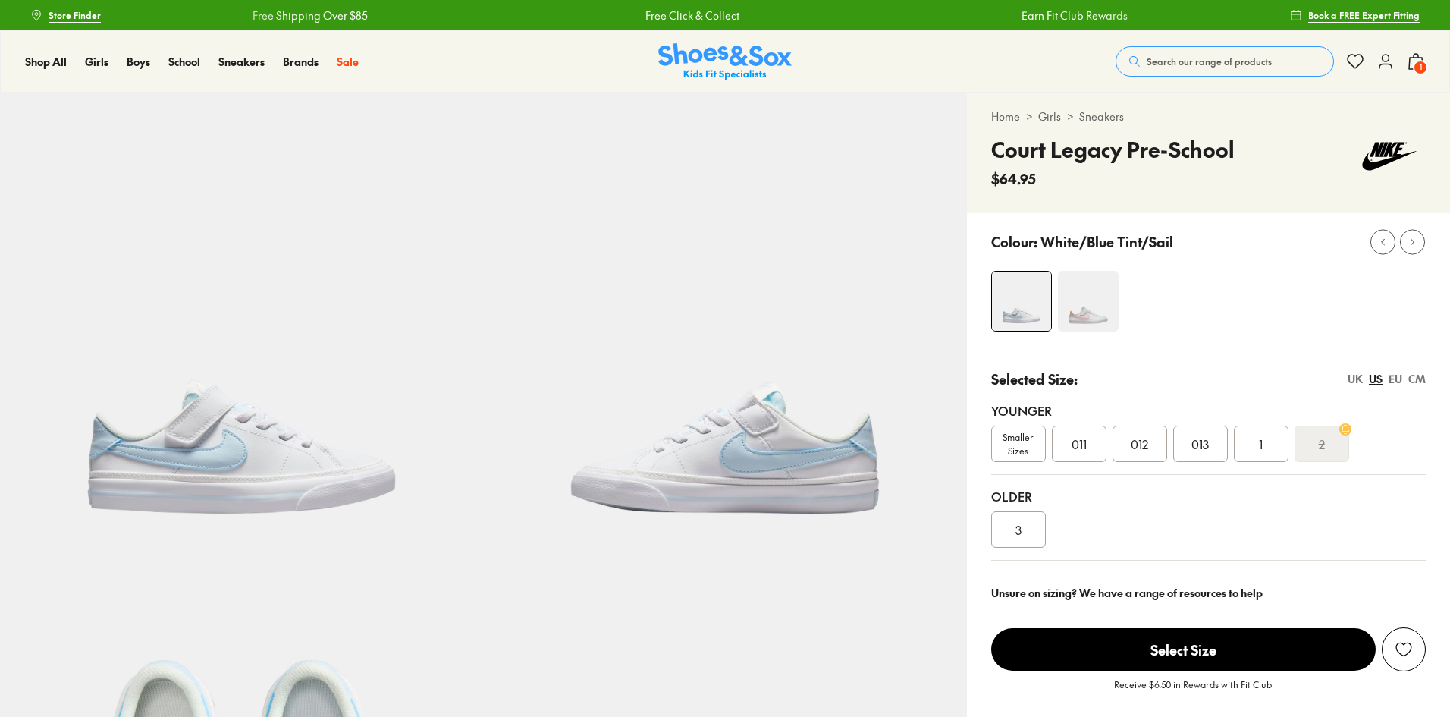 Image resolution: width=1450 pixels, height=717 pixels. I want to click on p: Receive $6.50 in Rewards with Fit Club, so click(1193, 691).